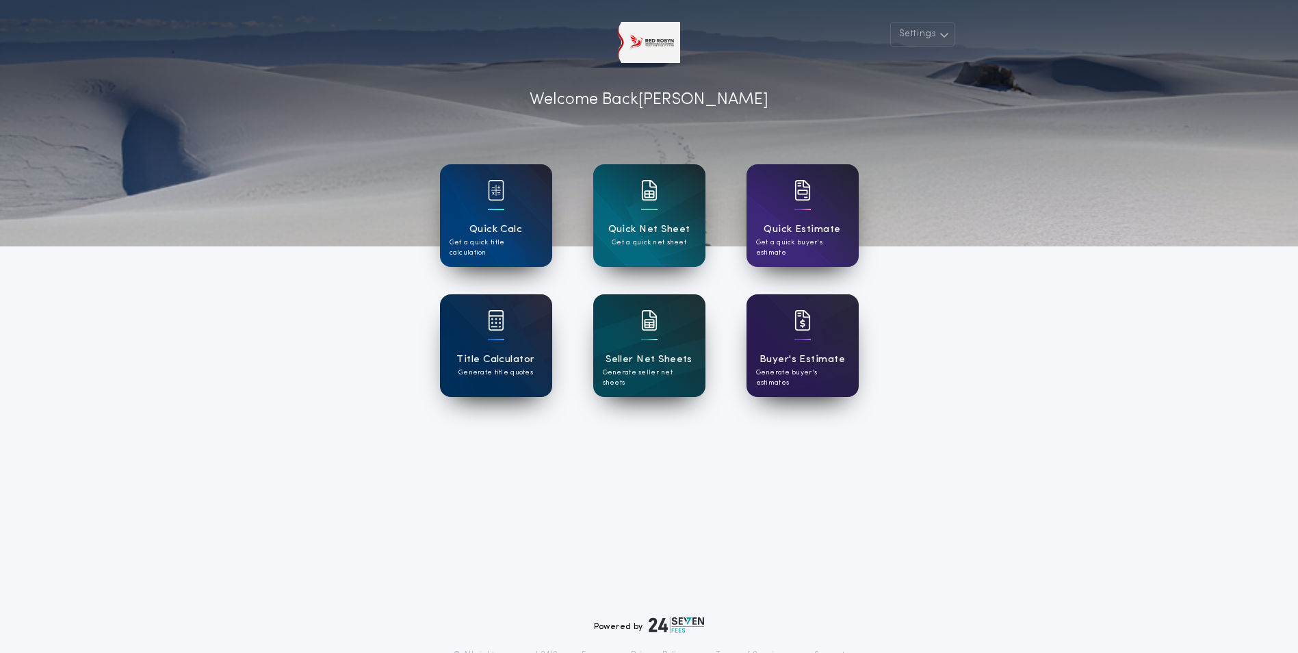 The image size is (1298, 653). What do you see at coordinates (496, 346) in the screenshot?
I see `a: card iconTitle CalculatorGenerate title quotes` at bounding box center [496, 346].